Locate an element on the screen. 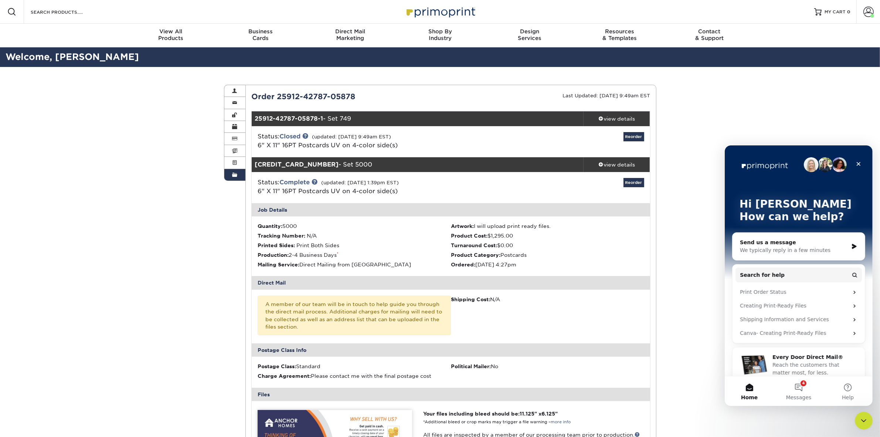 The width and height of the screenshot is (880, 437). a: Contact& Support is located at coordinates (709, 35).